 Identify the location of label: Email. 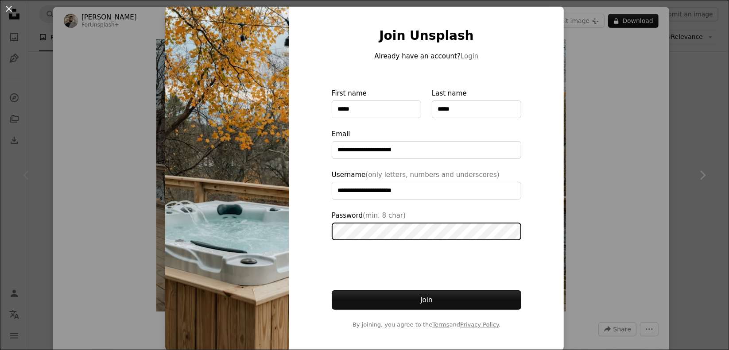
(427, 144).